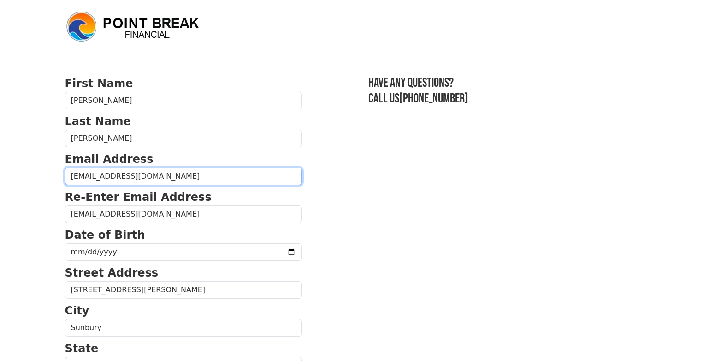 The height and width of the screenshot is (361, 727). I want to click on strong: Re-Enter Email Address, so click(138, 197).